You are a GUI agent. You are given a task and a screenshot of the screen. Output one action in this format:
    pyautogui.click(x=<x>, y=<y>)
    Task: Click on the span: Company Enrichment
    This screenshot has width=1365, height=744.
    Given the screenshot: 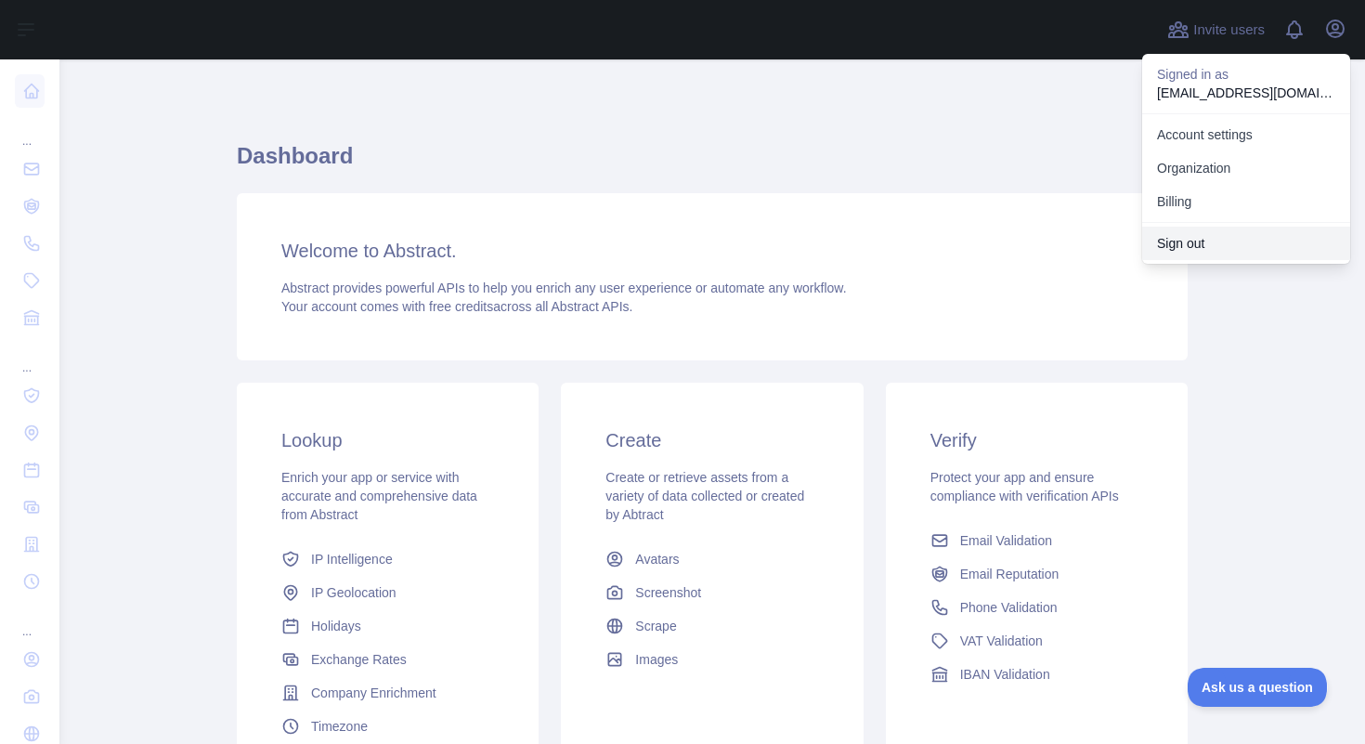 What is the action you would take?
    pyautogui.click(x=373, y=693)
    